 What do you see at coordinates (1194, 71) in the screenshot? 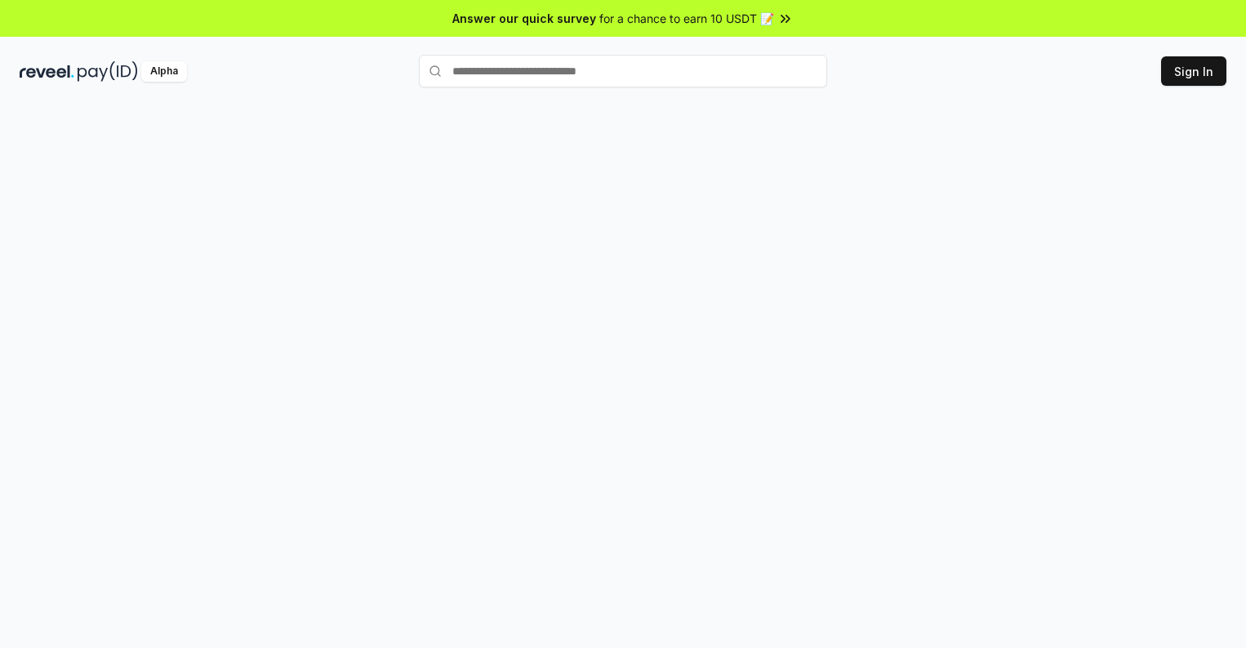
I see `button: Sign In` at bounding box center [1194, 71].